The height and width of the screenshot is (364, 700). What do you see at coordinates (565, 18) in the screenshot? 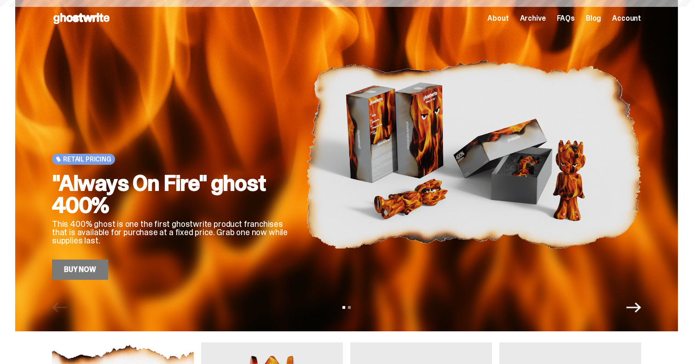
I see `a: FAQs` at bounding box center [565, 18].